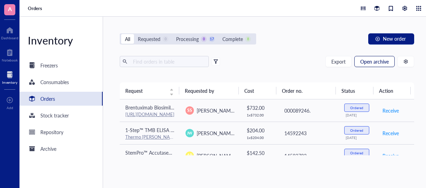 The height and width of the screenshot is (188, 426). Describe the element at coordinates (10, 9) in the screenshot. I see `span: A` at that location.